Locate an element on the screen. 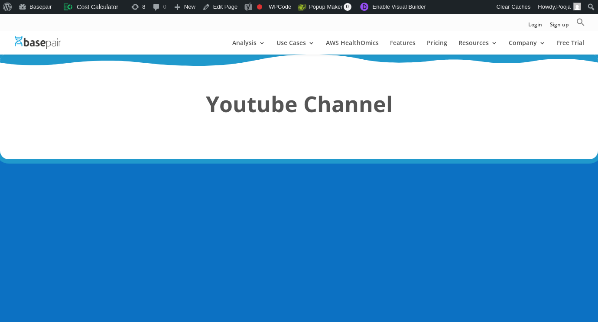  a: Features is located at coordinates (402, 47).